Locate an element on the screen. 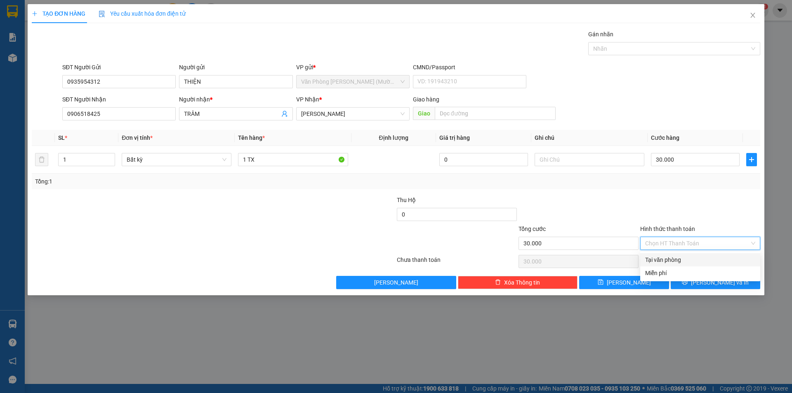 Image resolution: width=792 pixels, height=393 pixels. div: Người gửi is located at coordinates (235, 67).